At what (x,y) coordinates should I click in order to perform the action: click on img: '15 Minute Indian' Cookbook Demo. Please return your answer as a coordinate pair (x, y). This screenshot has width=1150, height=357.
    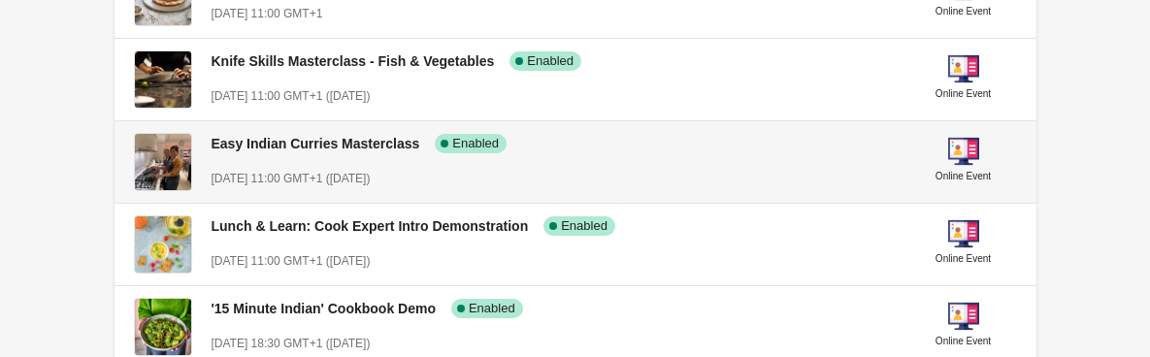
    Looking at the image, I should click on (163, 327).